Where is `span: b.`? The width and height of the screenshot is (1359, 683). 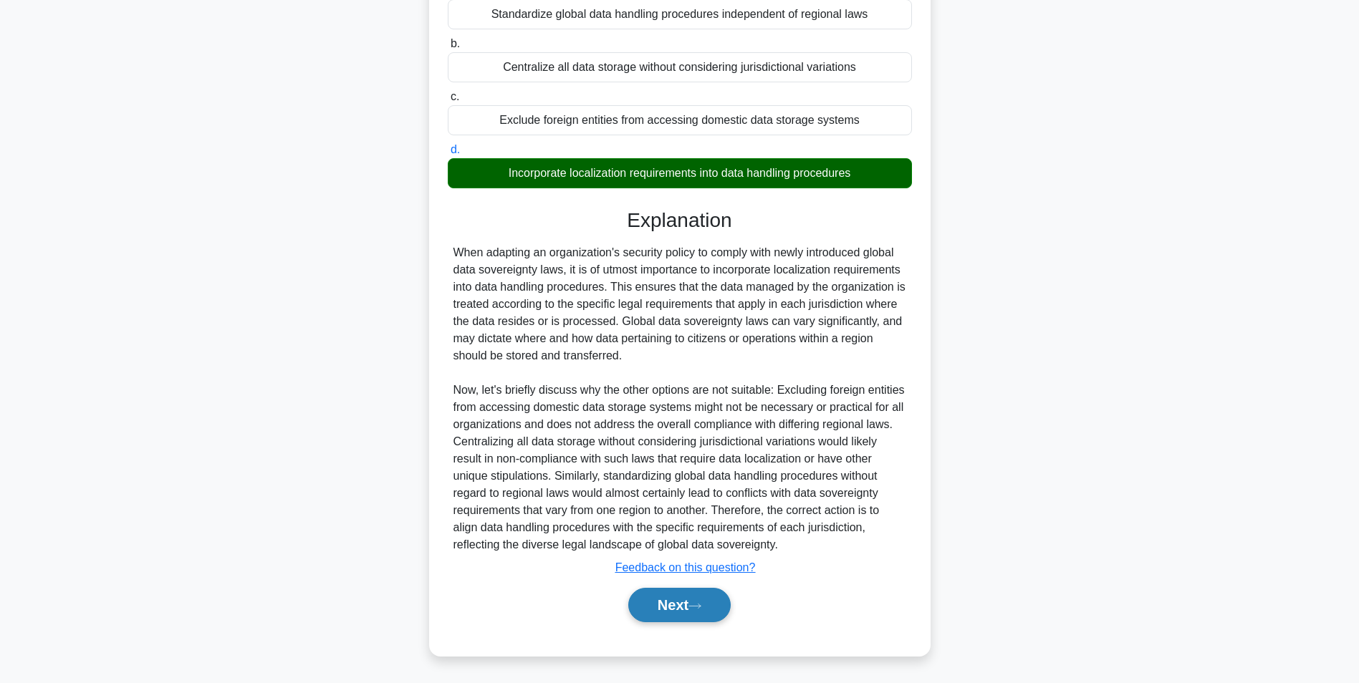
span: b. is located at coordinates (455, 43).